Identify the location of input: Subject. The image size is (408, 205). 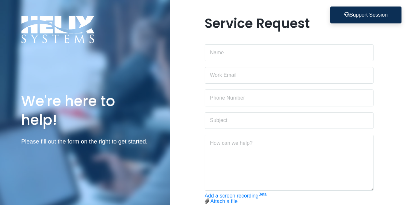
(289, 121).